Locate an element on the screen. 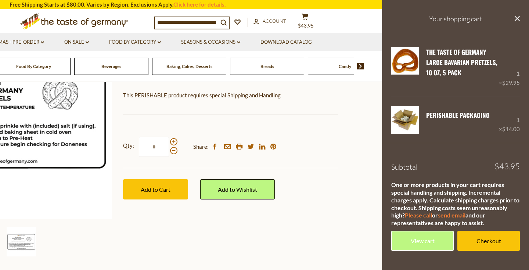 Image resolution: width=529 pixels, height=270 pixels. a: Add to Wishlist is located at coordinates (237, 189).